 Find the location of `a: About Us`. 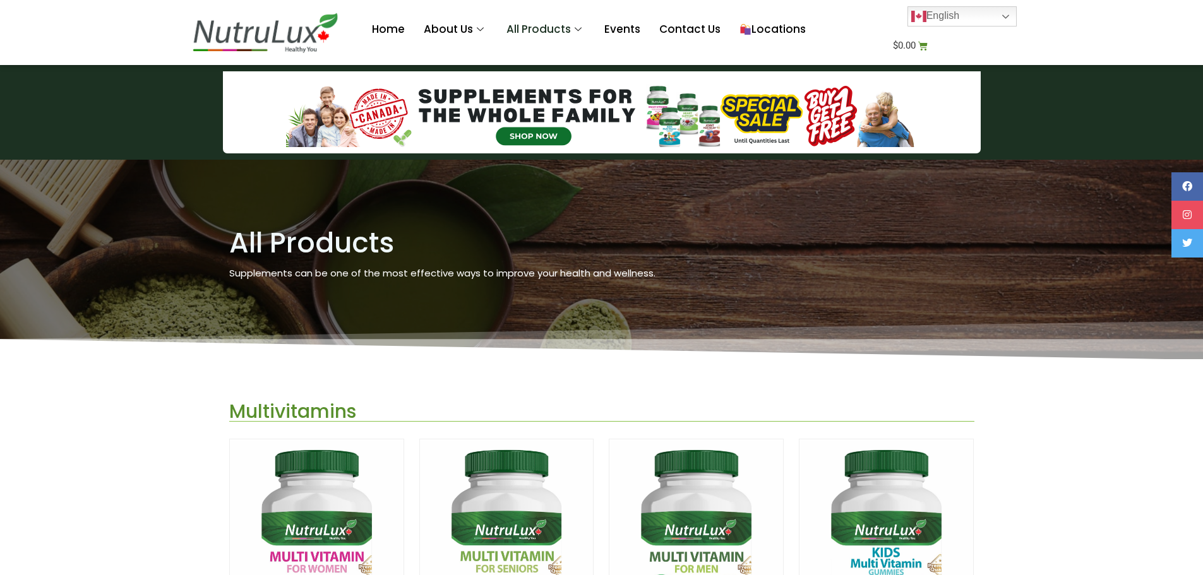

a: About Us is located at coordinates (455, 30).